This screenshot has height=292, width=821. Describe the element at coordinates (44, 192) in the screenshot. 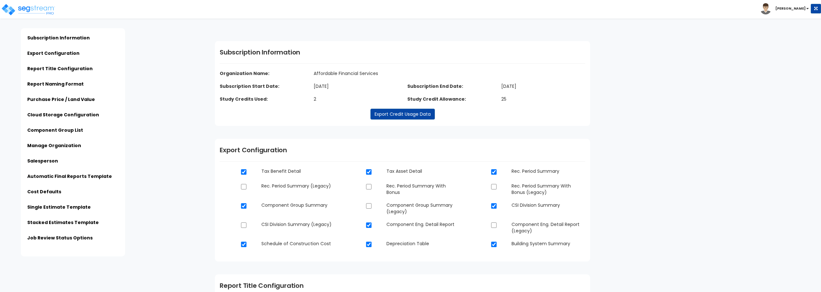

I see `a: Cost Defaults` at that location.